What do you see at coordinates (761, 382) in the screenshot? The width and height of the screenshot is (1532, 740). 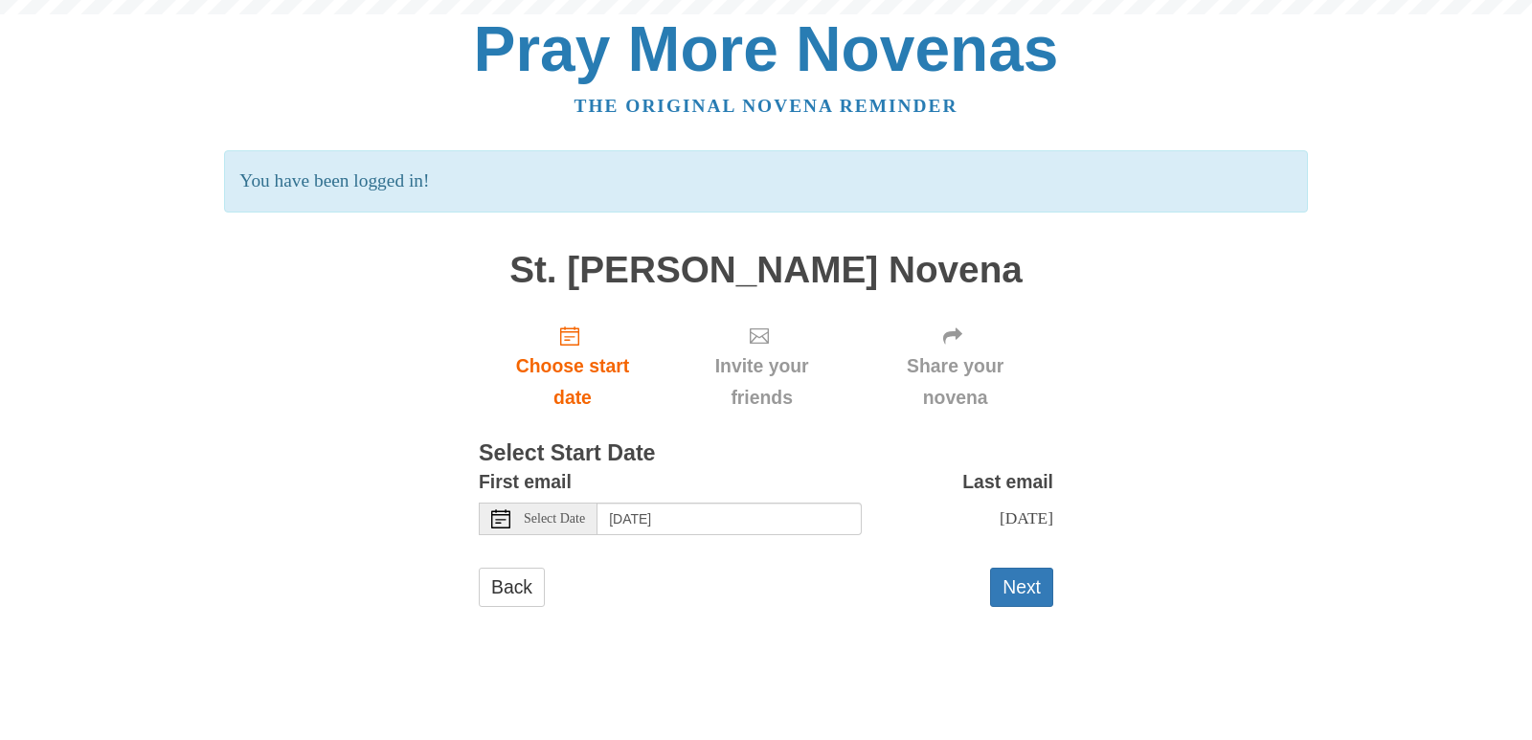 I see `span: Invite your friends` at bounding box center [761, 382].